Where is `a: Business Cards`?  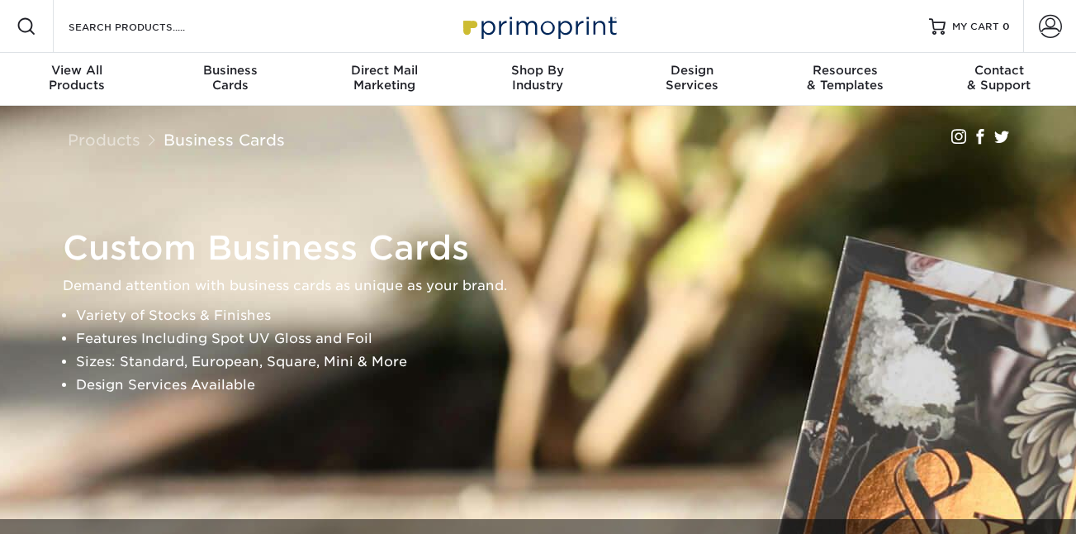
a: Business Cards is located at coordinates (224, 140).